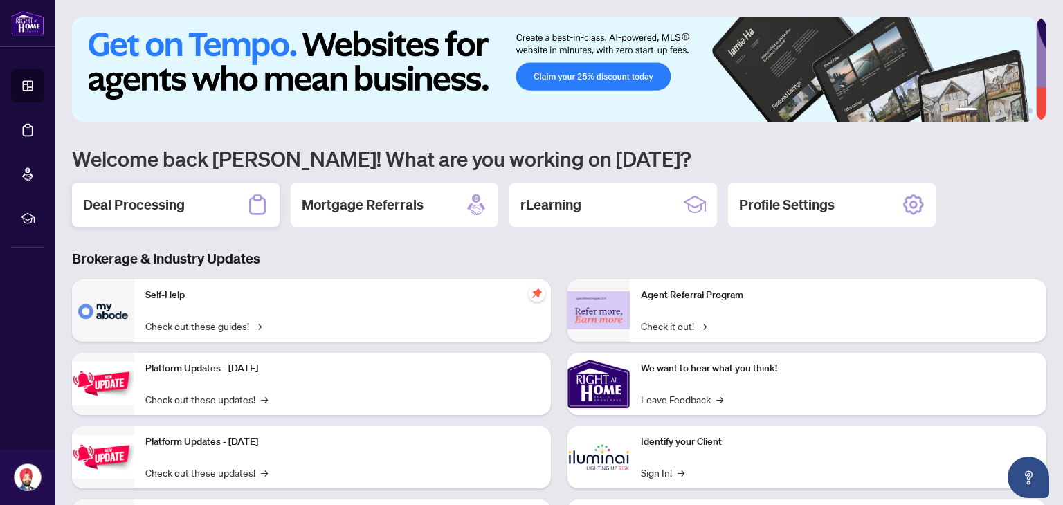  I want to click on img: logo, so click(28, 23).